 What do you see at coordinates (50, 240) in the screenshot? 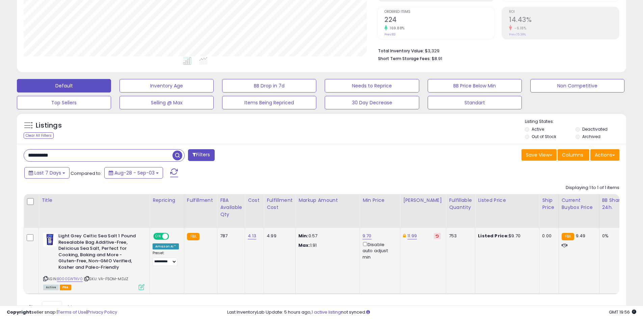
I see `img: 41J1dG7ErsL._SL40_.jpg` at bounding box center [50, 240].